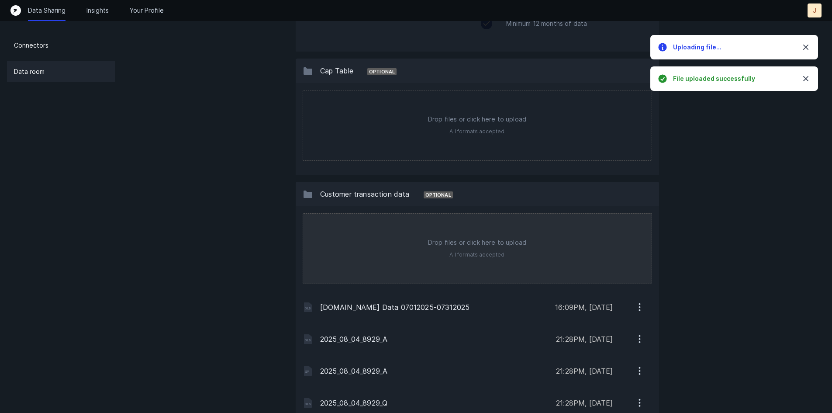 The height and width of the screenshot is (413, 832). Describe the element at coordinates (733, 47) in the screenshot. I see `h5: Uploading file...` at that location.